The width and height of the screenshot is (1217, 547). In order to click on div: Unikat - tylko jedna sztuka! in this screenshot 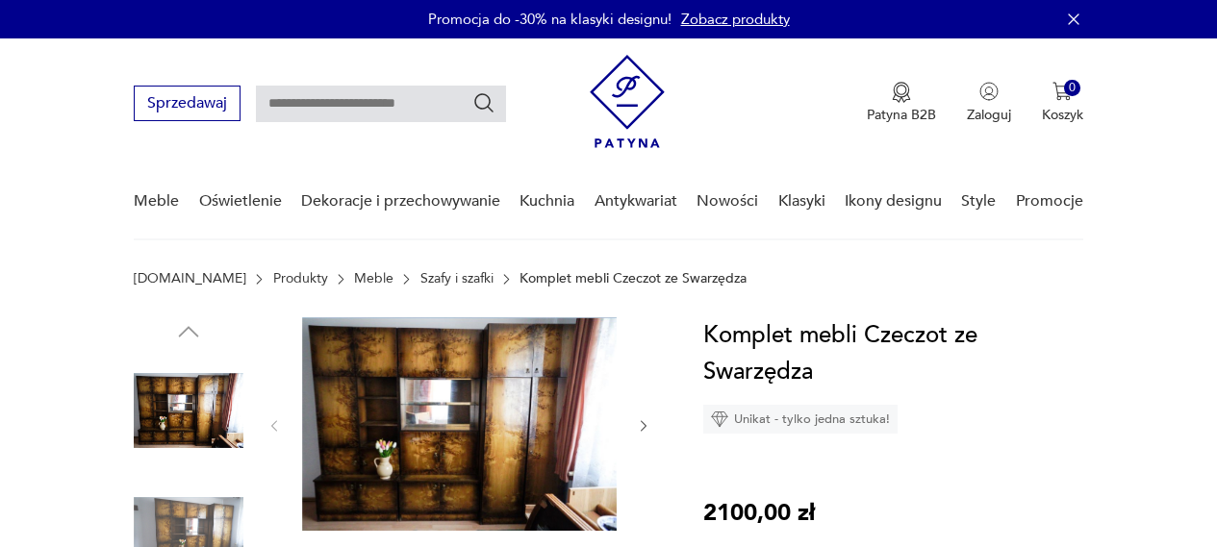, I will do `click(801, 420)`.